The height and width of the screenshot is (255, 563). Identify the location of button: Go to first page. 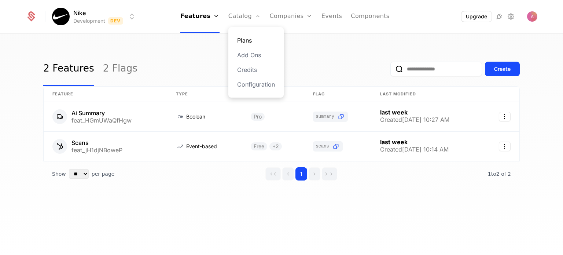
(273, 174).